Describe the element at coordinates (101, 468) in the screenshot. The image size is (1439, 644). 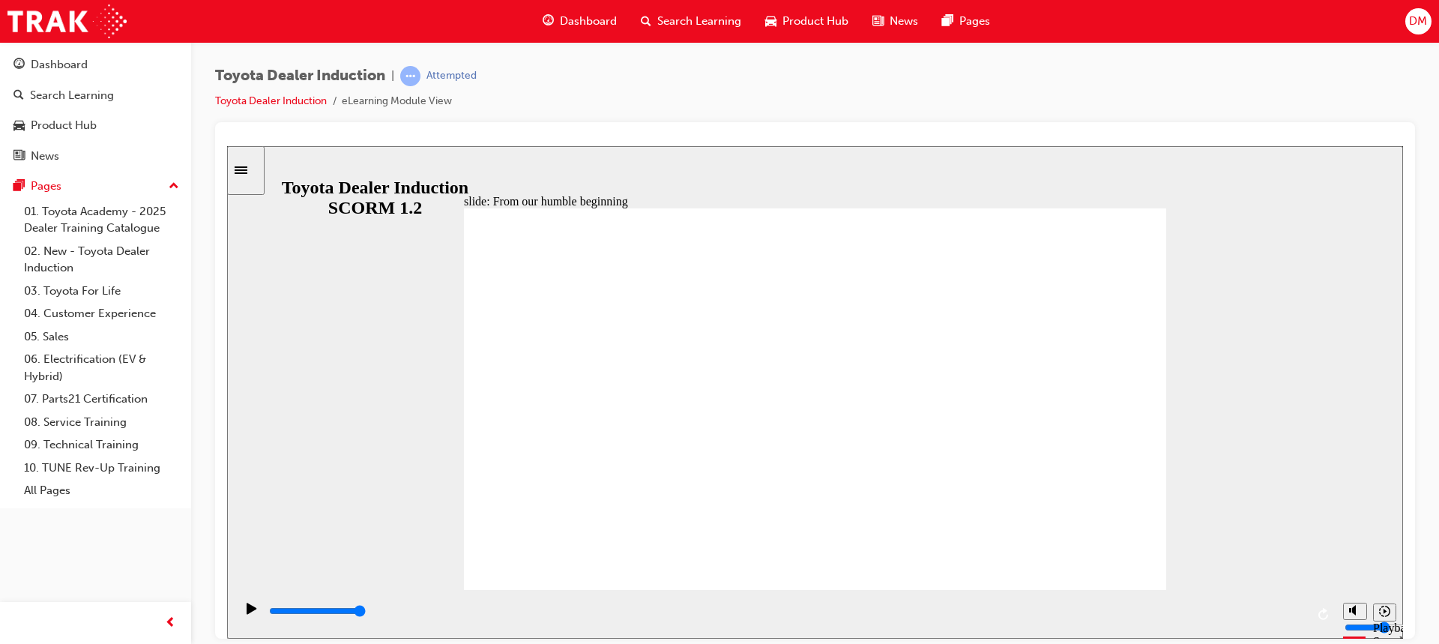
I see `a: 10. TUNE Rev-Up Training` at that location.